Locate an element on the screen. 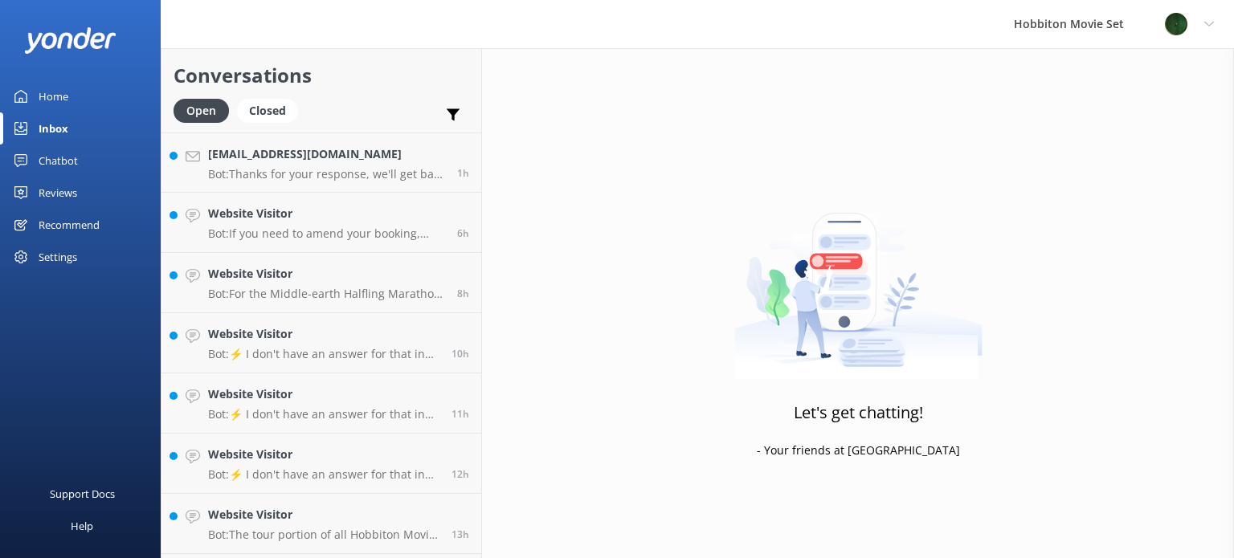 This screenshot has height=558, width=1234. p: Bot: The tour portion of all Hobbiton Movie Set tour experiences is approximately 2.5 hours long.... is located at coordinates (324, 535).